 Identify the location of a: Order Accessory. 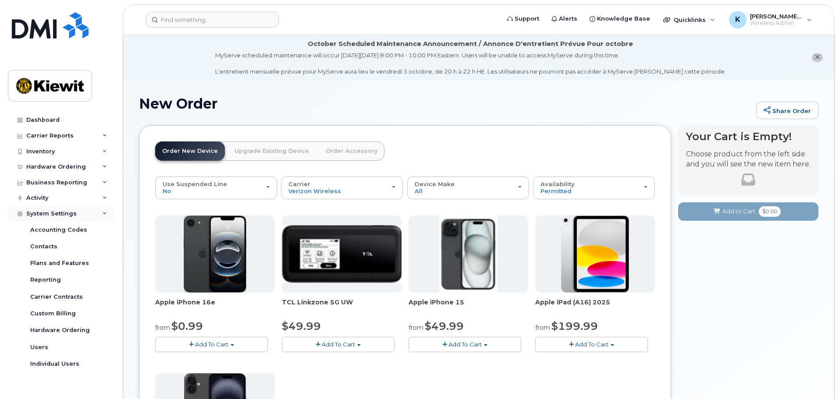
(352, 151).